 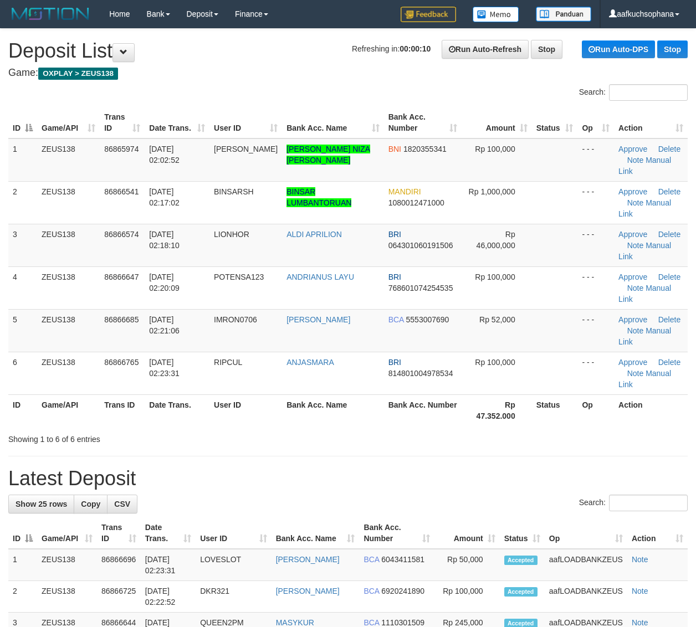 What do you see at coordinates (651, 410) in the screenshot?
I see `th: Action` at bounding box center [651, 410].